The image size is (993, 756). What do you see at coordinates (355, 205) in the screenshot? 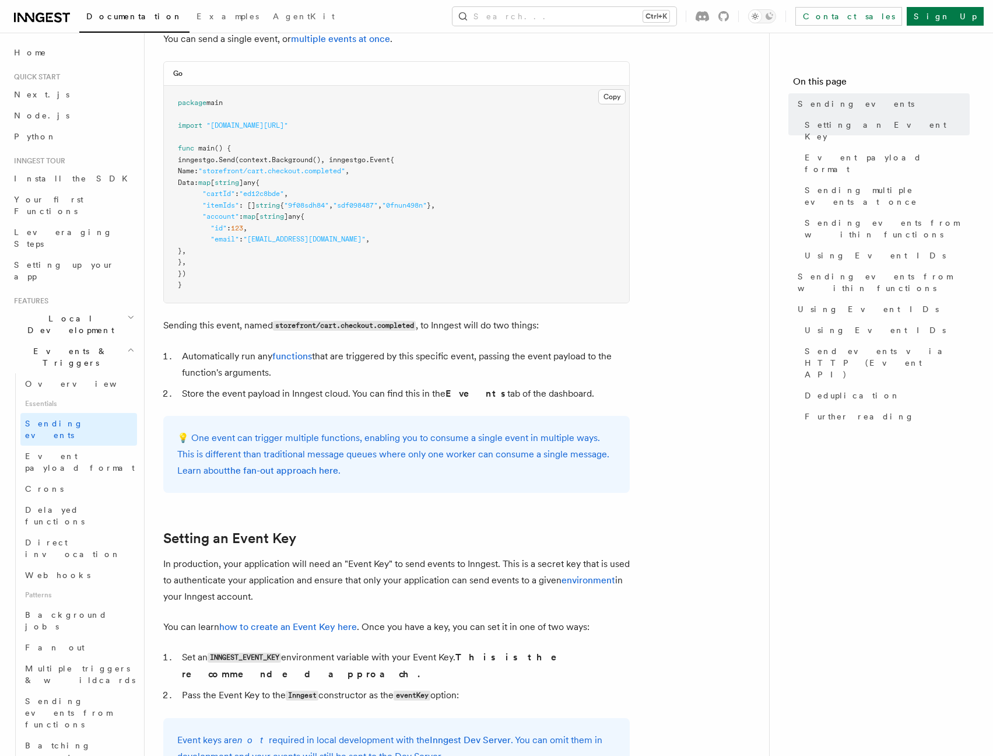
I see `span: "sdf098487"` at bounding box center [355, 205].